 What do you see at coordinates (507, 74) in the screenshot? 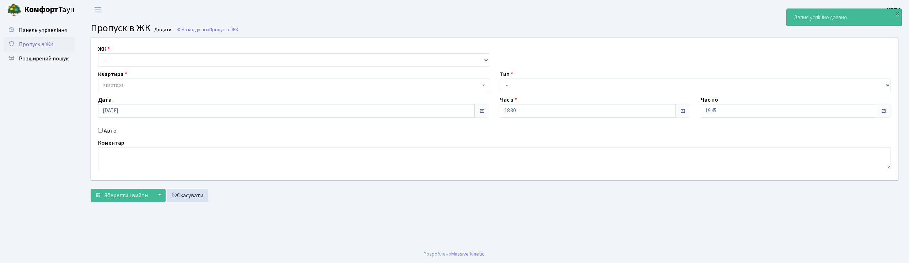
I see `label: Тип` at bounding box center [507, 74].